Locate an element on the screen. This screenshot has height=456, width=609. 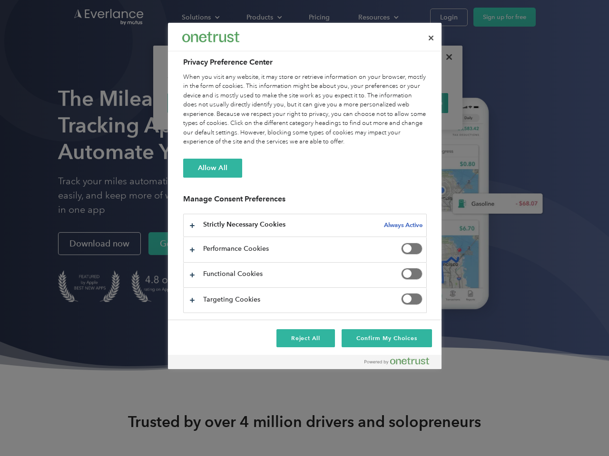
button: Close is located at coordinates (431, 38).